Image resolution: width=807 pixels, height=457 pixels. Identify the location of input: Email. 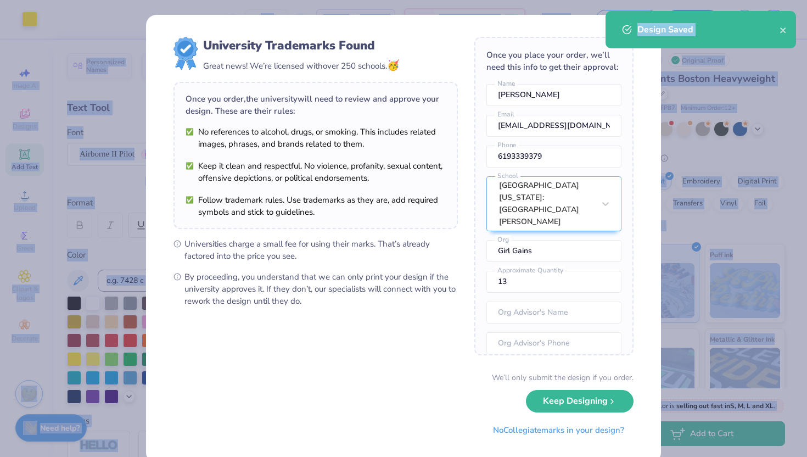
(554, 126).